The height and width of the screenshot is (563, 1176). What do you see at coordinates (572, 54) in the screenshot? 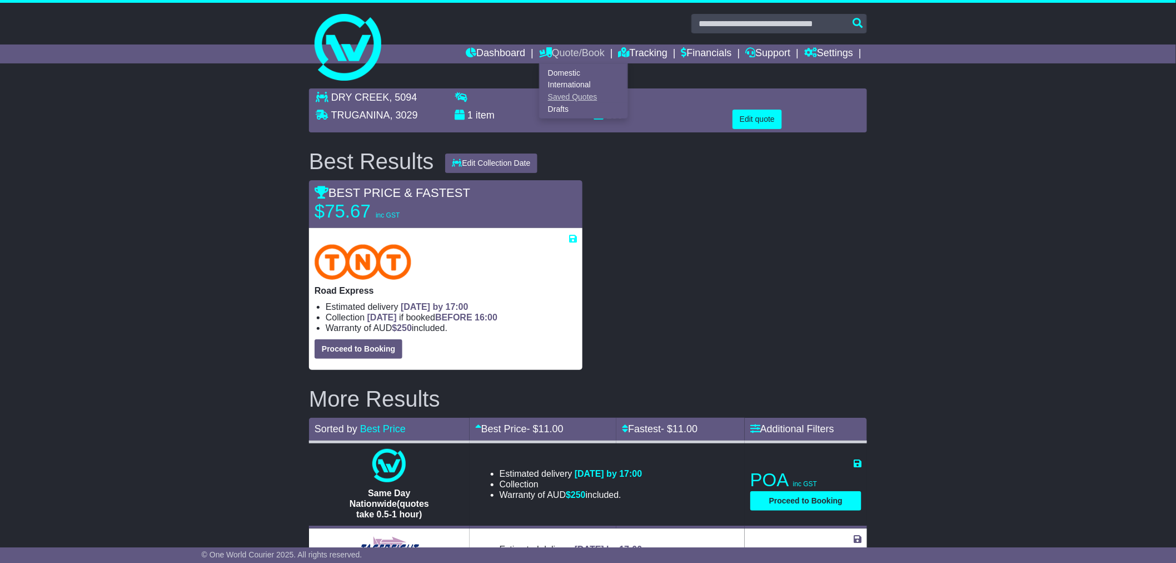
I see `a: Quote/Book` at bounding box center [572, 54].